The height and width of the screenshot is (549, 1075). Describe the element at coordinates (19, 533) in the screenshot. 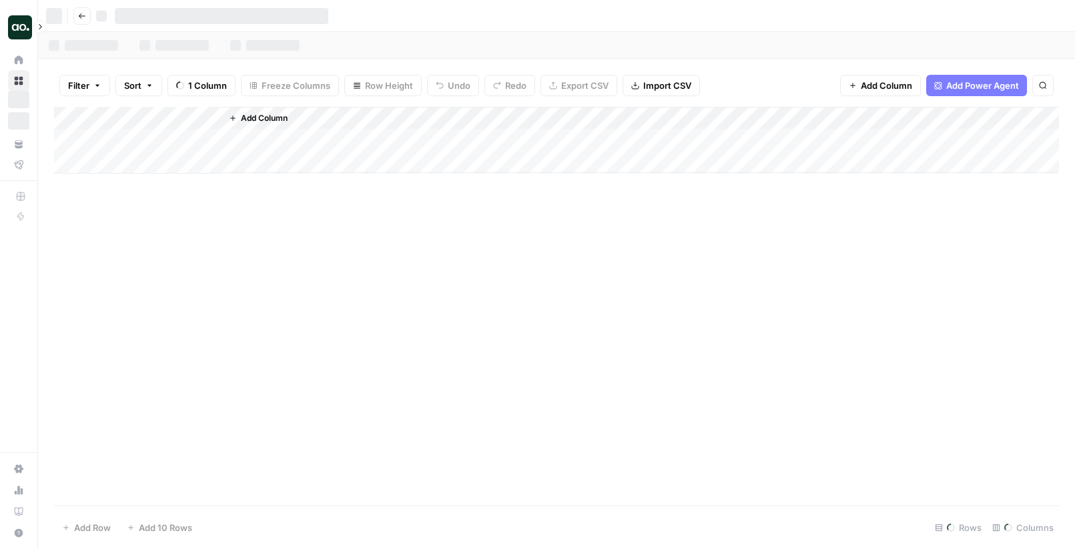

I see `button: Help + Support` at that location.